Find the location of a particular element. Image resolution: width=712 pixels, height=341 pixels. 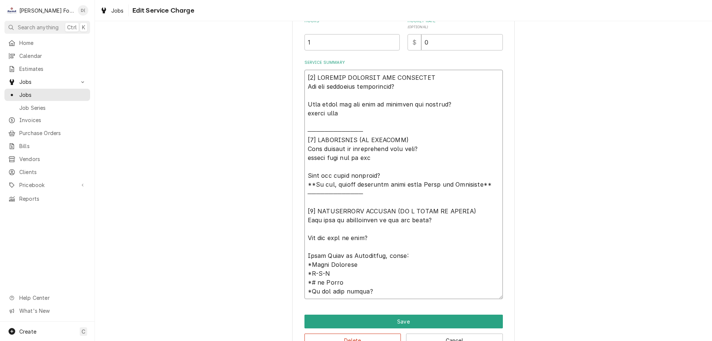

span: Create is located at coordinates (28, 331).